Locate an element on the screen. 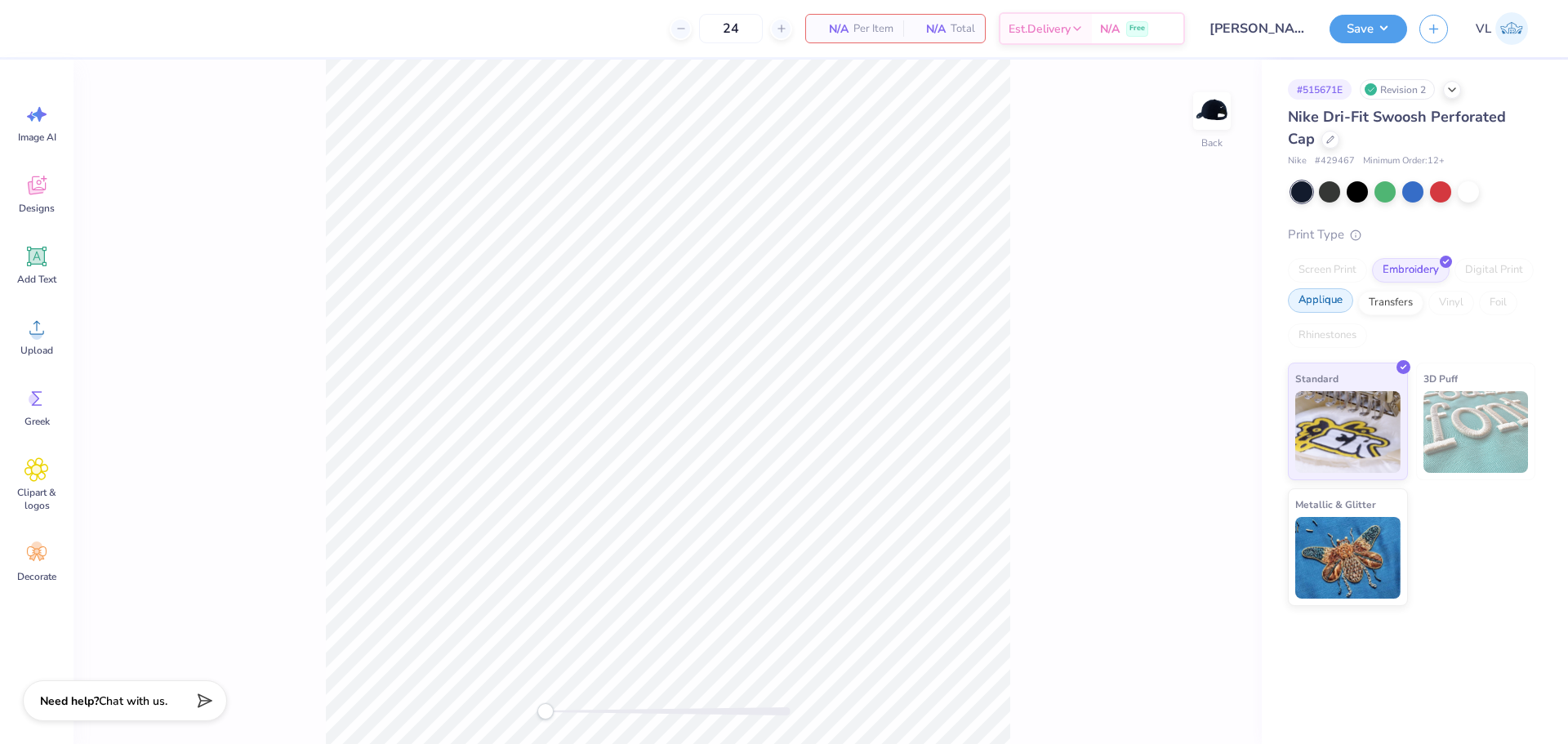 Image resolution: width=1568 pixels, height=744 pixels. span: Total is located at coordinates (963, 29).